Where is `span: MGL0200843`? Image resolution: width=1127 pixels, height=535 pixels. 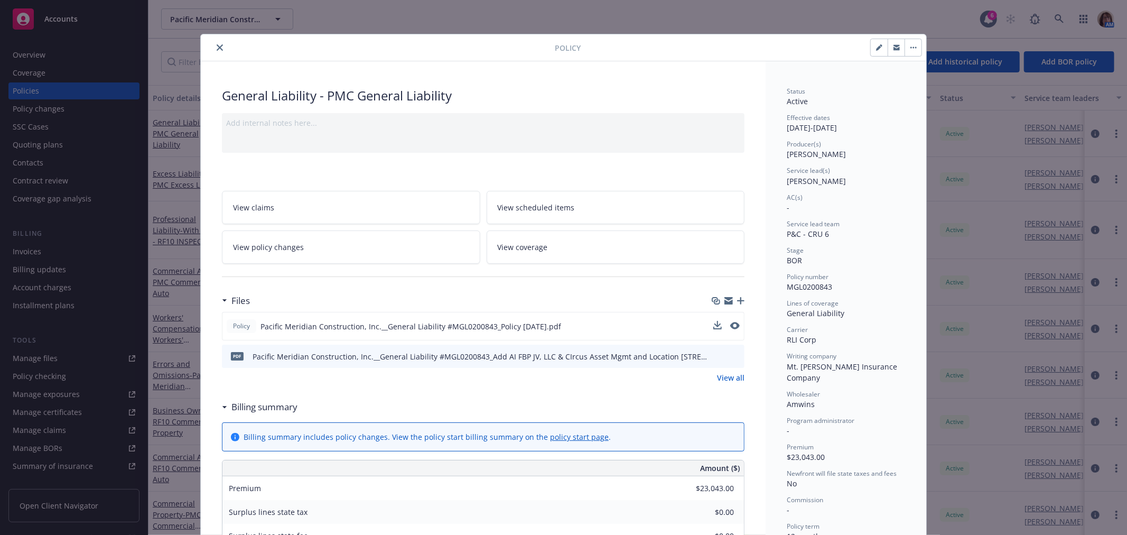
span: MGL0200843 is located at coordinates (810, 286).